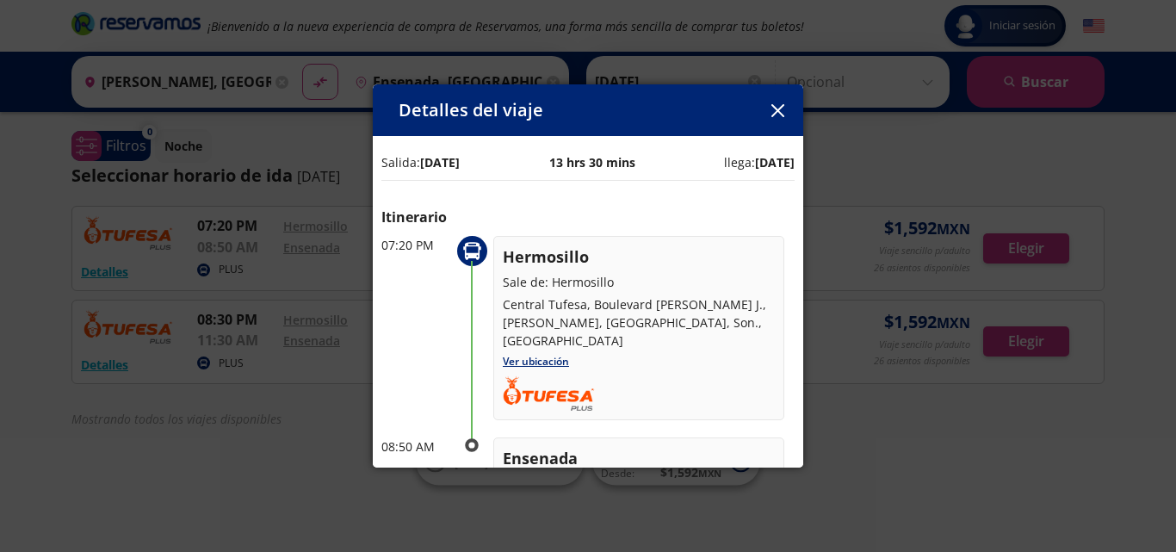 Image resolution: width=1176 pixels, height=552 pixels. Describe the element at coordinates (759, 162) in the screenshot. I see `p: llega:` at that location.